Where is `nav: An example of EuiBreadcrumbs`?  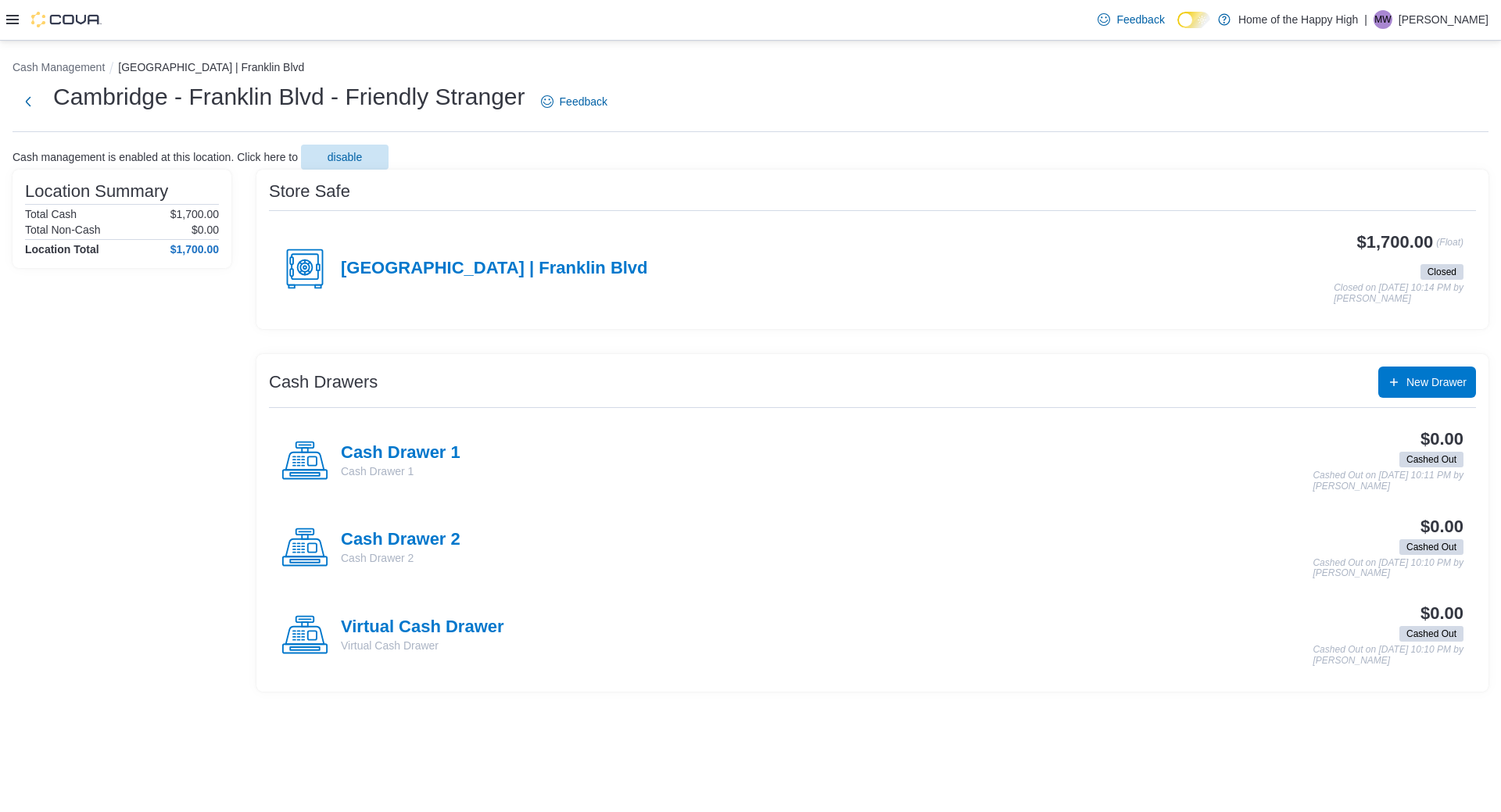
nav: An example of EuiBreadcrumbs is located at coordinates (750, 68).